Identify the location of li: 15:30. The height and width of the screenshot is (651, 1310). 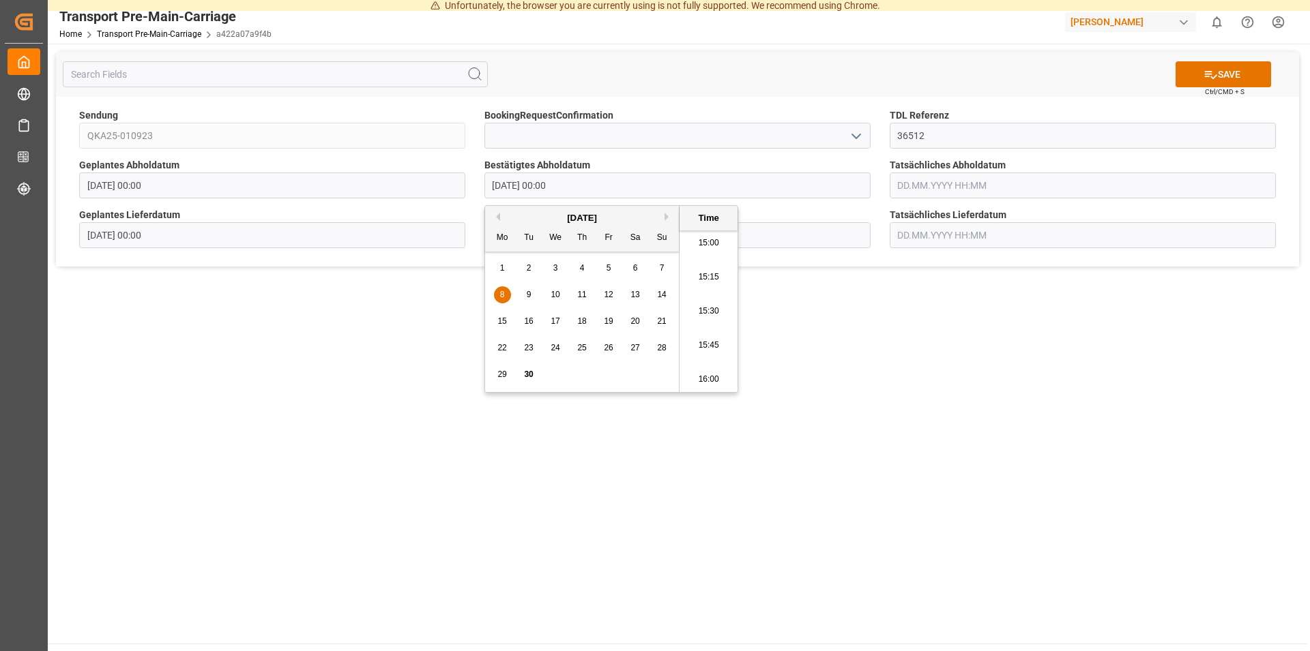
(708, 312).